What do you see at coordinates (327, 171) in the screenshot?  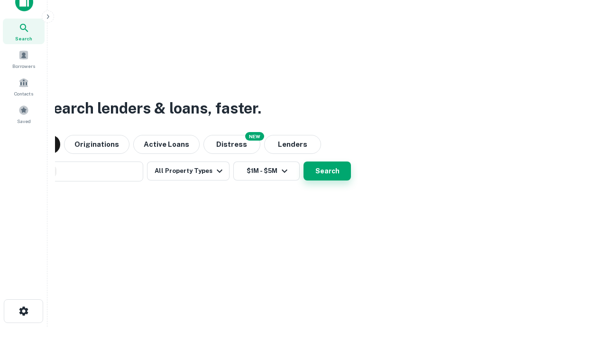 I see `button: Search` at bounding box center [327, 171].